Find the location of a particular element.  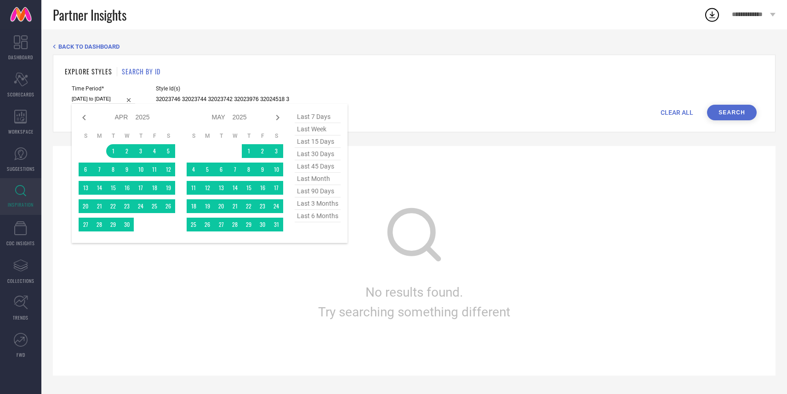

td: Wed May 14 2025 is located at coordinates (235, 188).